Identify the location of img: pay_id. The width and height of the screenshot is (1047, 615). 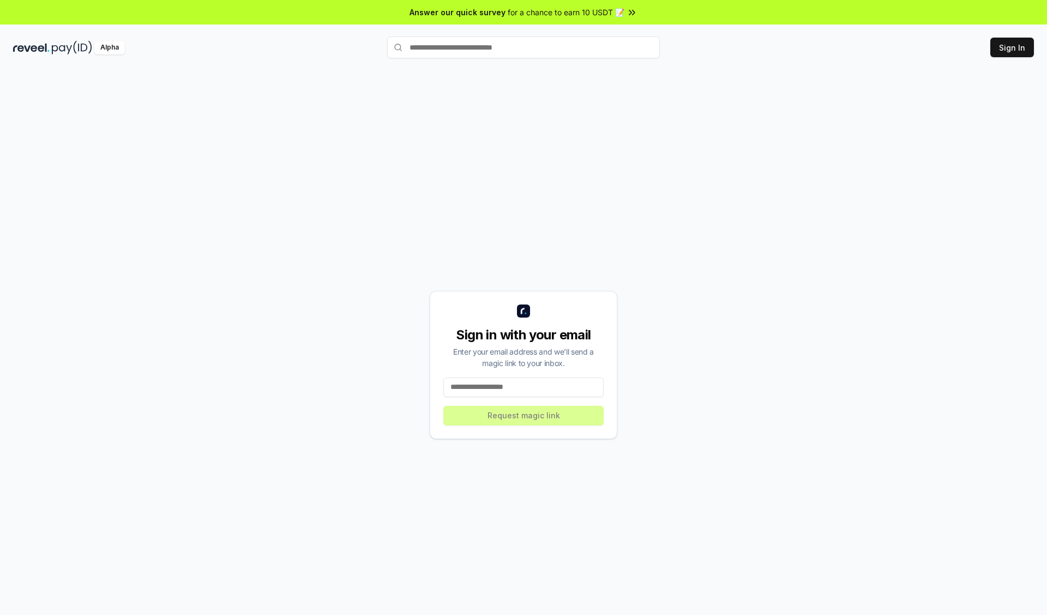
(72, 47).